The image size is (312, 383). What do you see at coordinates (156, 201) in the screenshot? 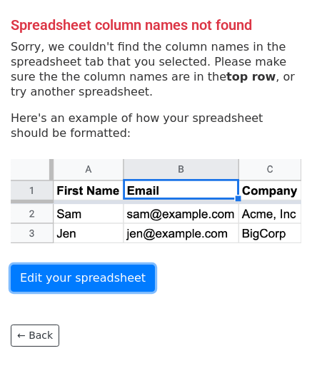
I see `img: google_sheets_email_column-fe0440d1484b1afe603fdd0efe349d91248b687ca341fa437c667602712cb9b1.png` at bounding box center [156, 201].